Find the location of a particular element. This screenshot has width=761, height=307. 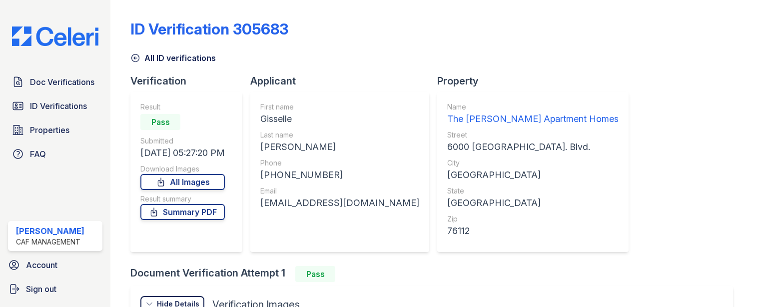

div: Phone is located at coordinates (340, 163).